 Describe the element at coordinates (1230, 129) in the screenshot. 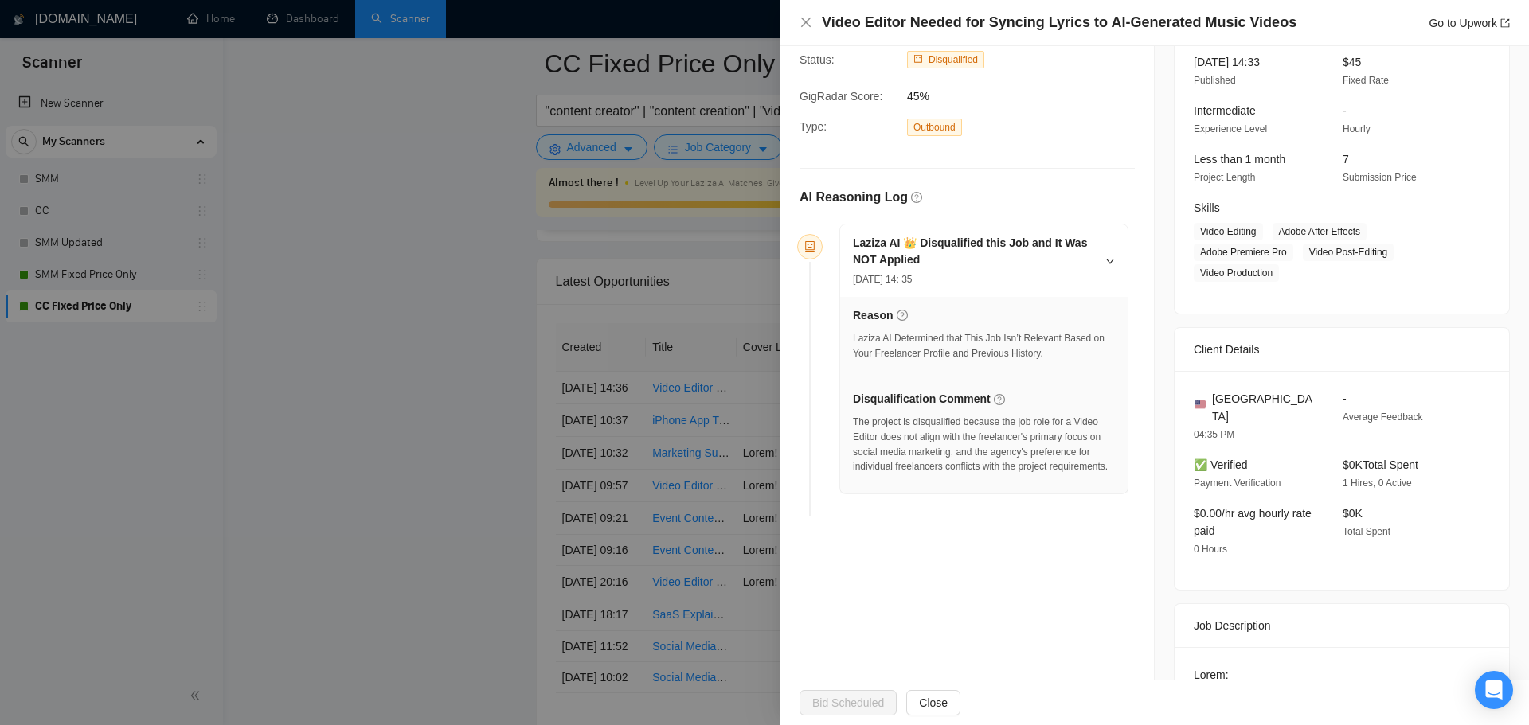

I see `span: Experience Level` at that location.